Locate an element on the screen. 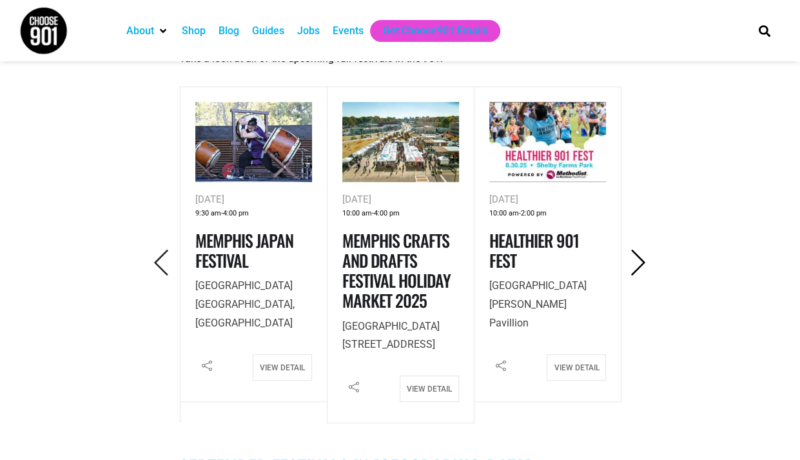 The width and height of the screenshot is (800, 460). button: Next is located at coordinates (638, 263).